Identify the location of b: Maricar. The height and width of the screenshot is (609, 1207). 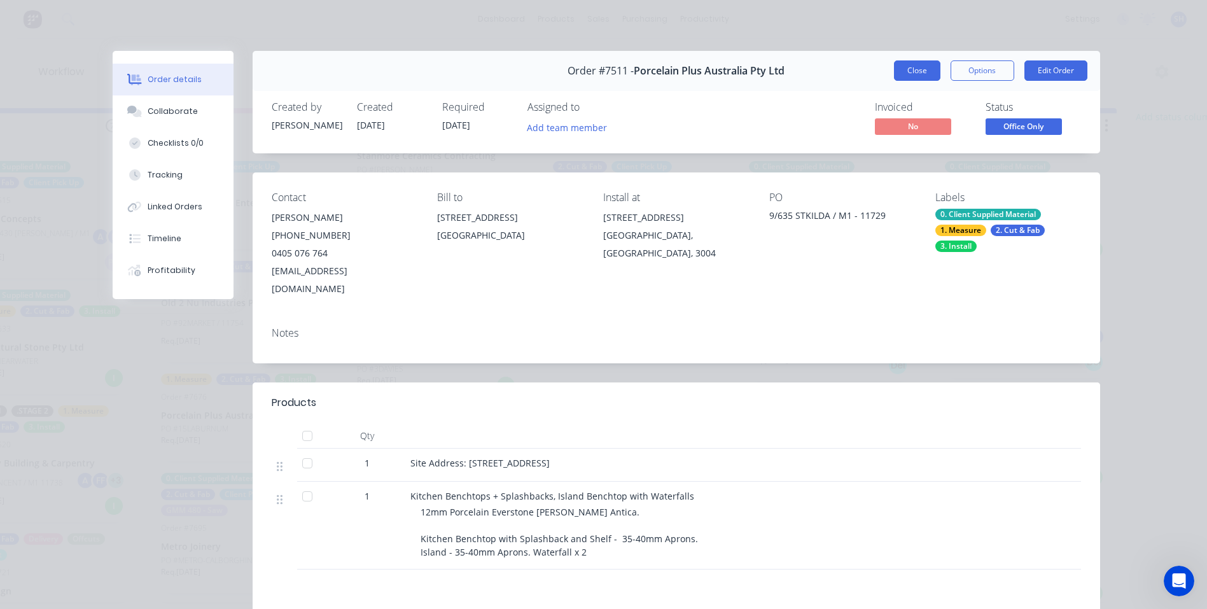
(90, 216).